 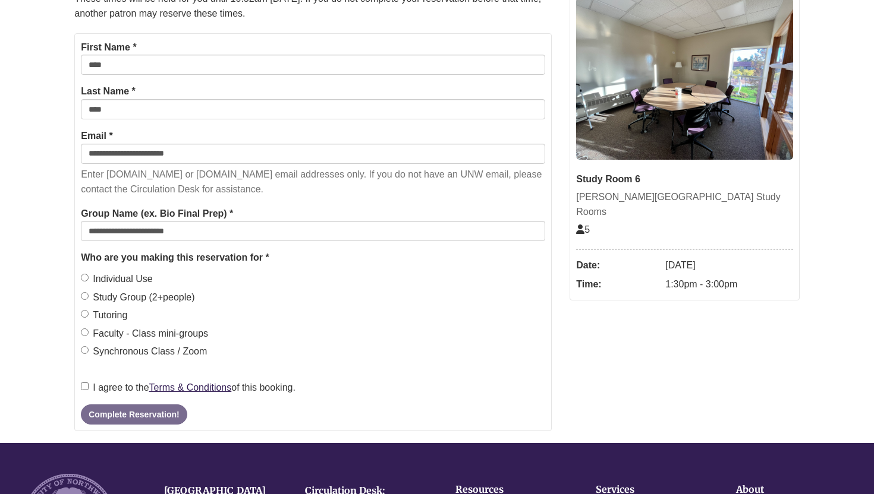 I want to click on label: Tutoring, so click(x=104, y=316).